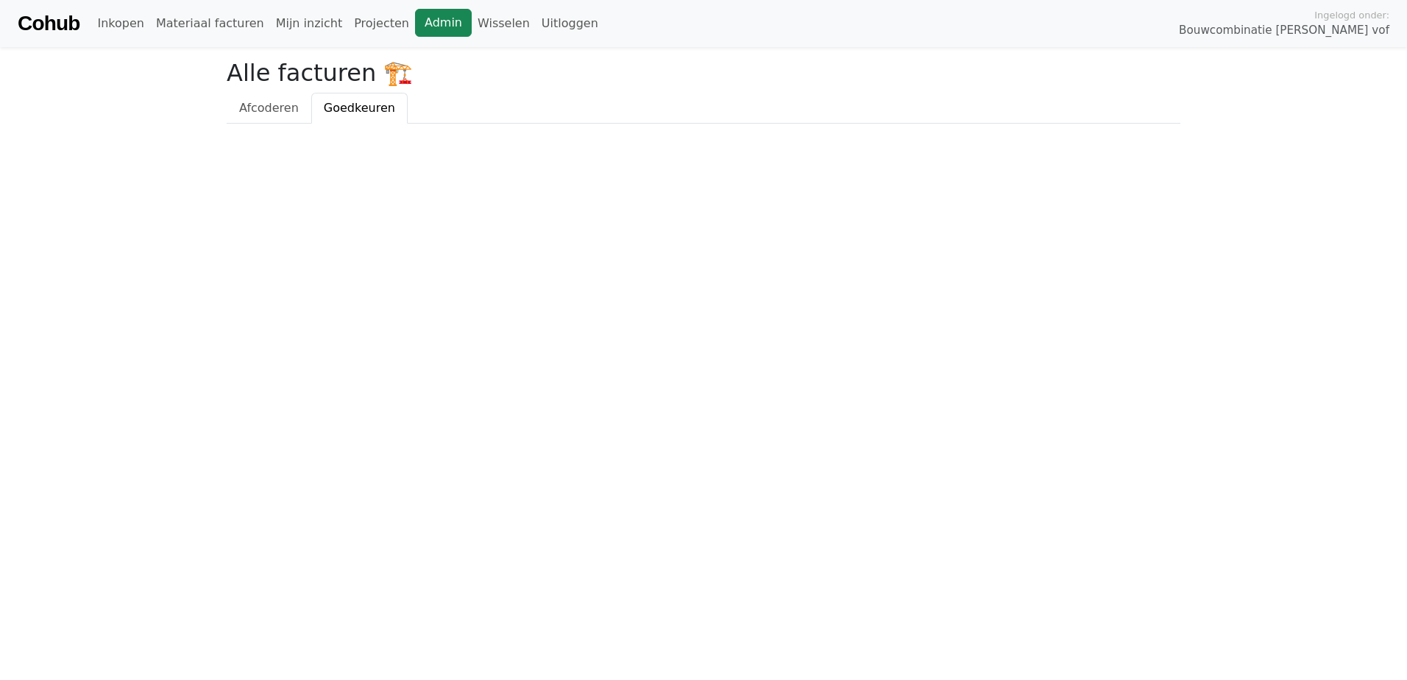 The width and height of the screenshot is (1407, 680). Describe the element at coordinates (359, 108) in the screenshot. I see `a: Goedkeuren` at that location.